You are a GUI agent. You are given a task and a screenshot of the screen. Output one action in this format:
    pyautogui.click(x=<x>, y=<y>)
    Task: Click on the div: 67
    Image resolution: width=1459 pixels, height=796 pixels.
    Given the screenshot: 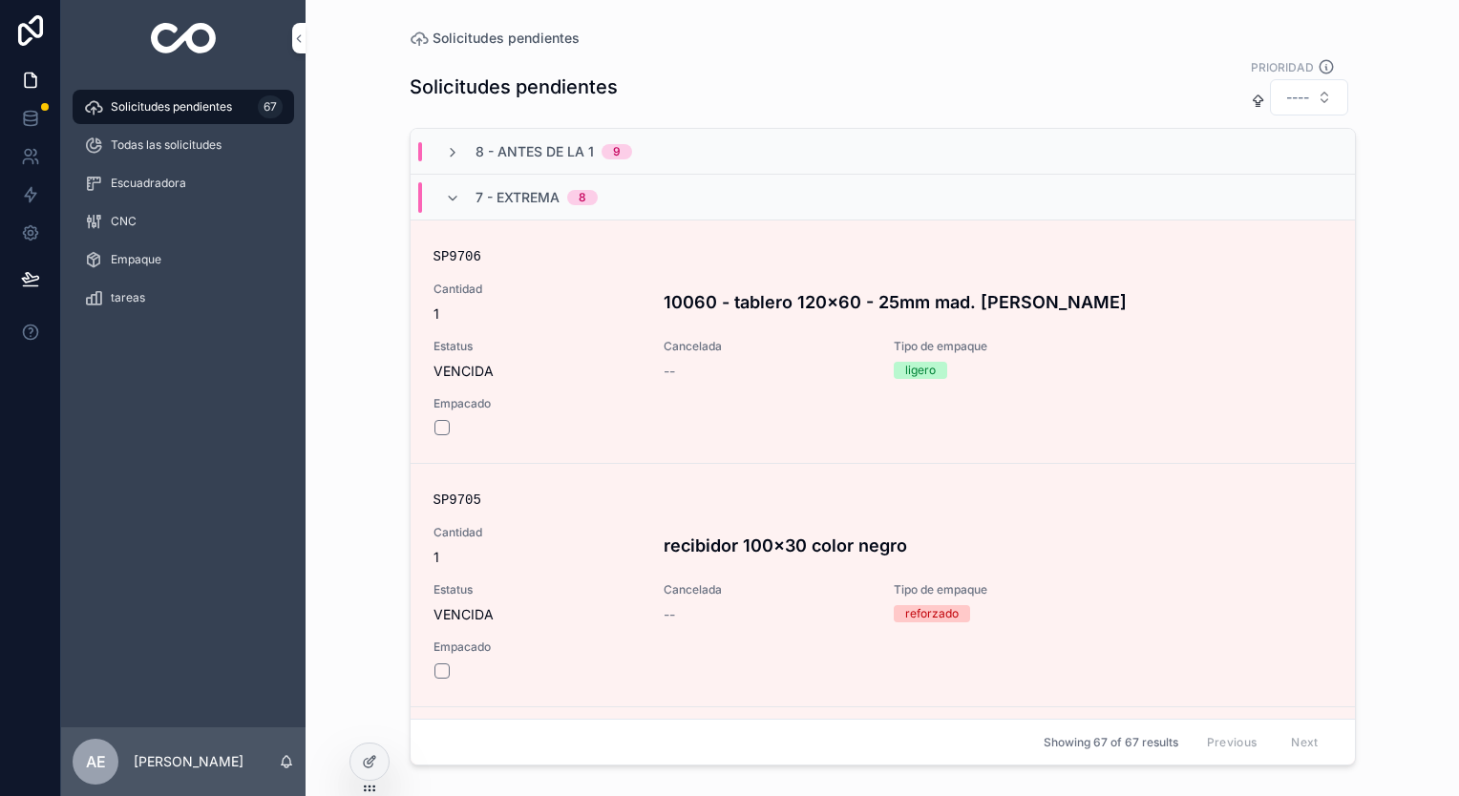 What is the action you would take?
    pyautogui.click(x=270, y=107)
    